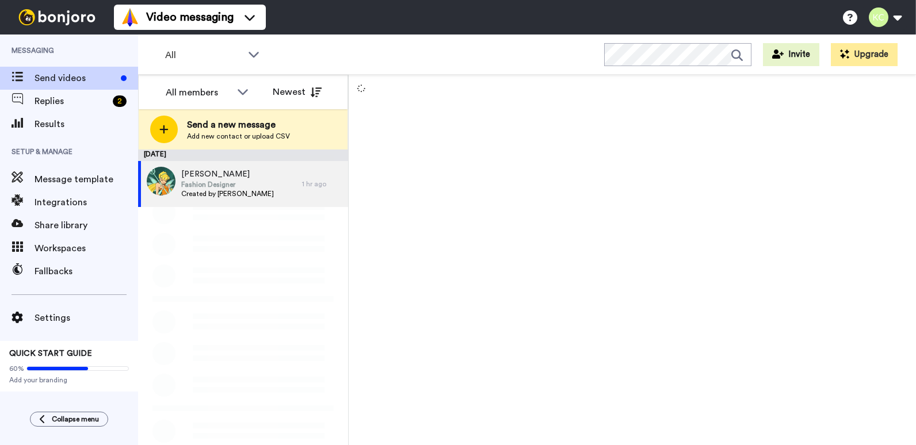 Image resolution: width=916 pixels, height=445 pixels. What do you see at coordinates (190, 17) in the screenshot?
I see `span: Video messaging` at bounding box center [190, 17].